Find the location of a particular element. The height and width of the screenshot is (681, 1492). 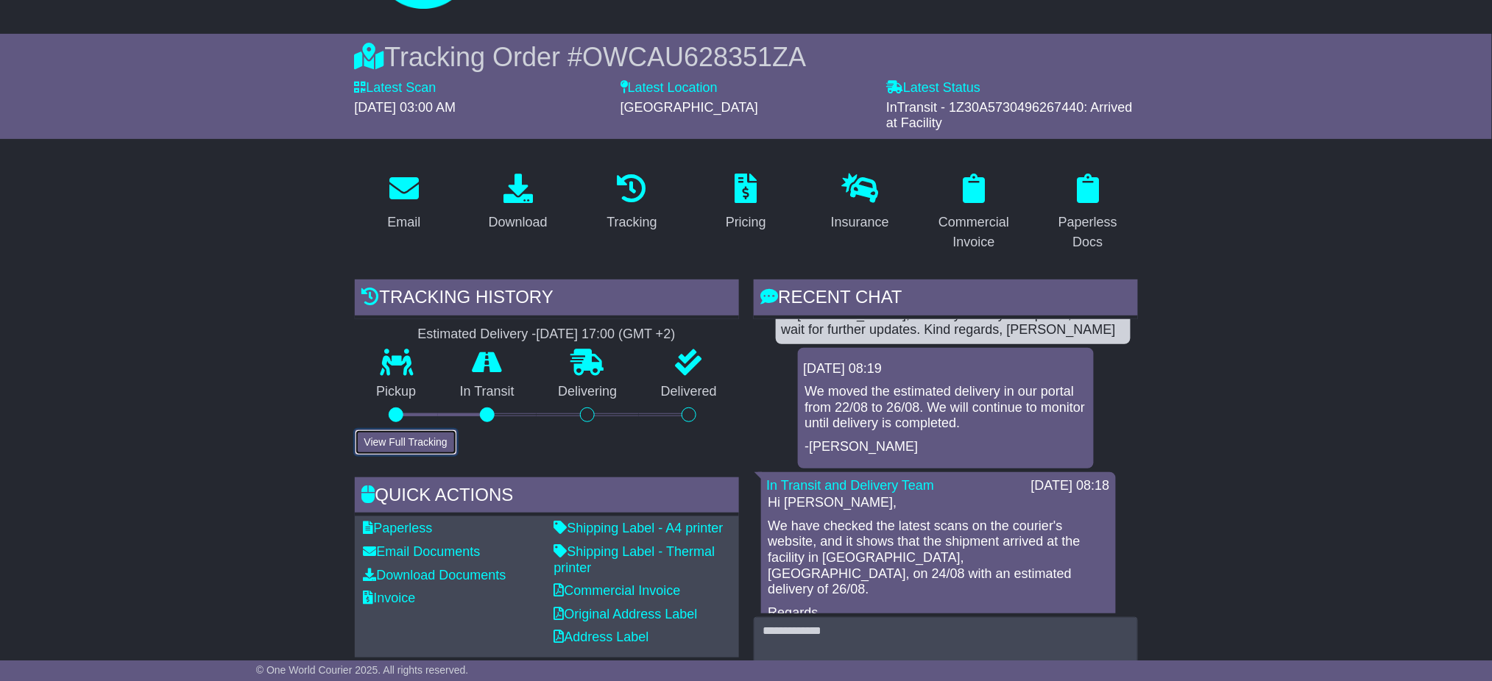

a: Email Documents is located at coordinates (422, 552).